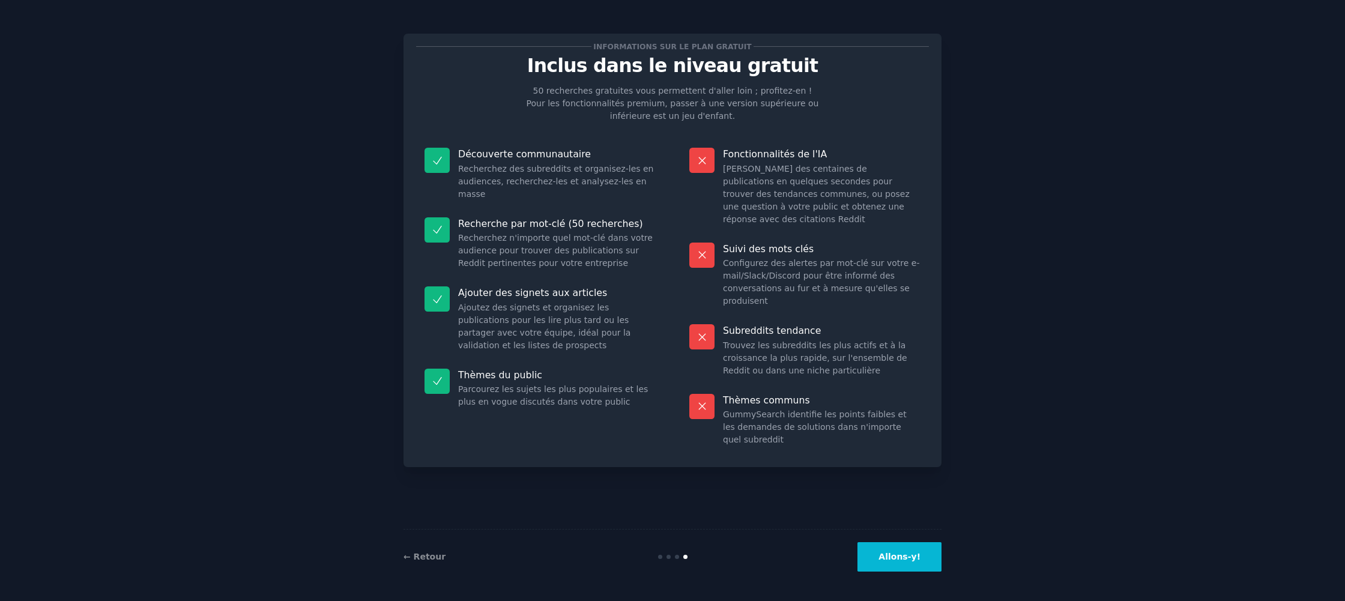 The image size is (1345, 601). I want to click on font: Recherchez n'importe quel mot-clé dans votre audience pour trouver des publications sur Reddit pe..., so click(556, 250).